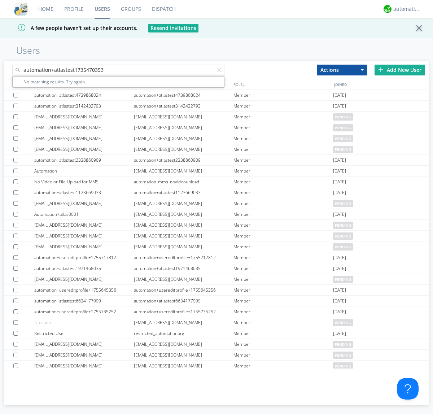 This screenshot has width=433, height=414. What do you see at coordinates (382, 84) in the screenshot?
I see `div: JOINED` at bounding box center [382, 84].